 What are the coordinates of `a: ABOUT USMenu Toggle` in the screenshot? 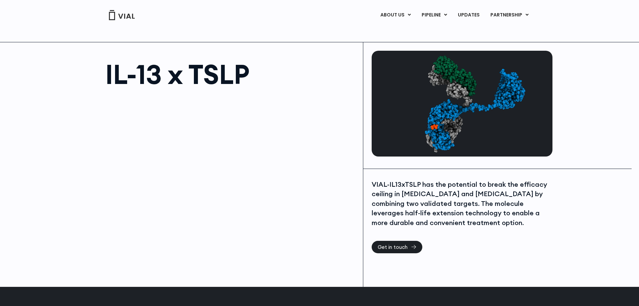 It's located at (395, 15).